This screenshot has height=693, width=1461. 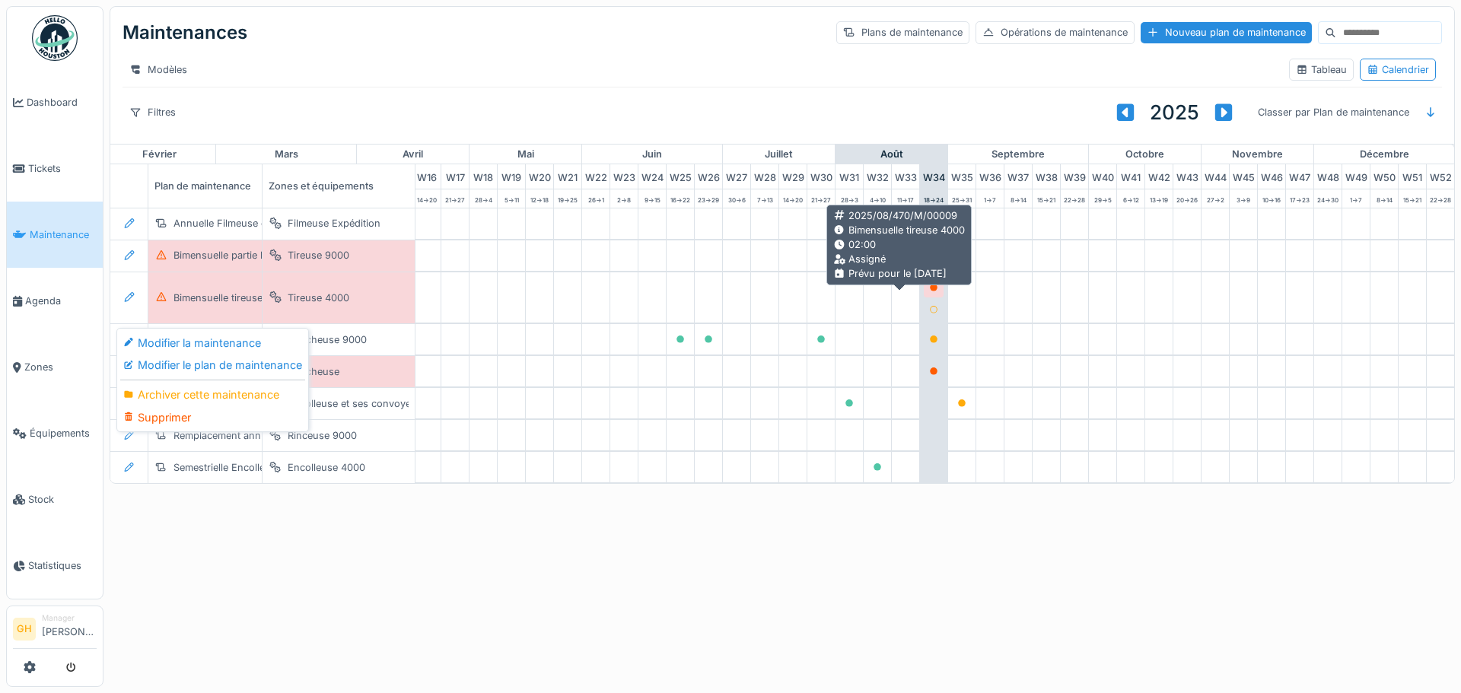 What do you see at coordinates (62, 102) in the screenshot?
I see `span: Dashboard` at bounding box center [62, 102].